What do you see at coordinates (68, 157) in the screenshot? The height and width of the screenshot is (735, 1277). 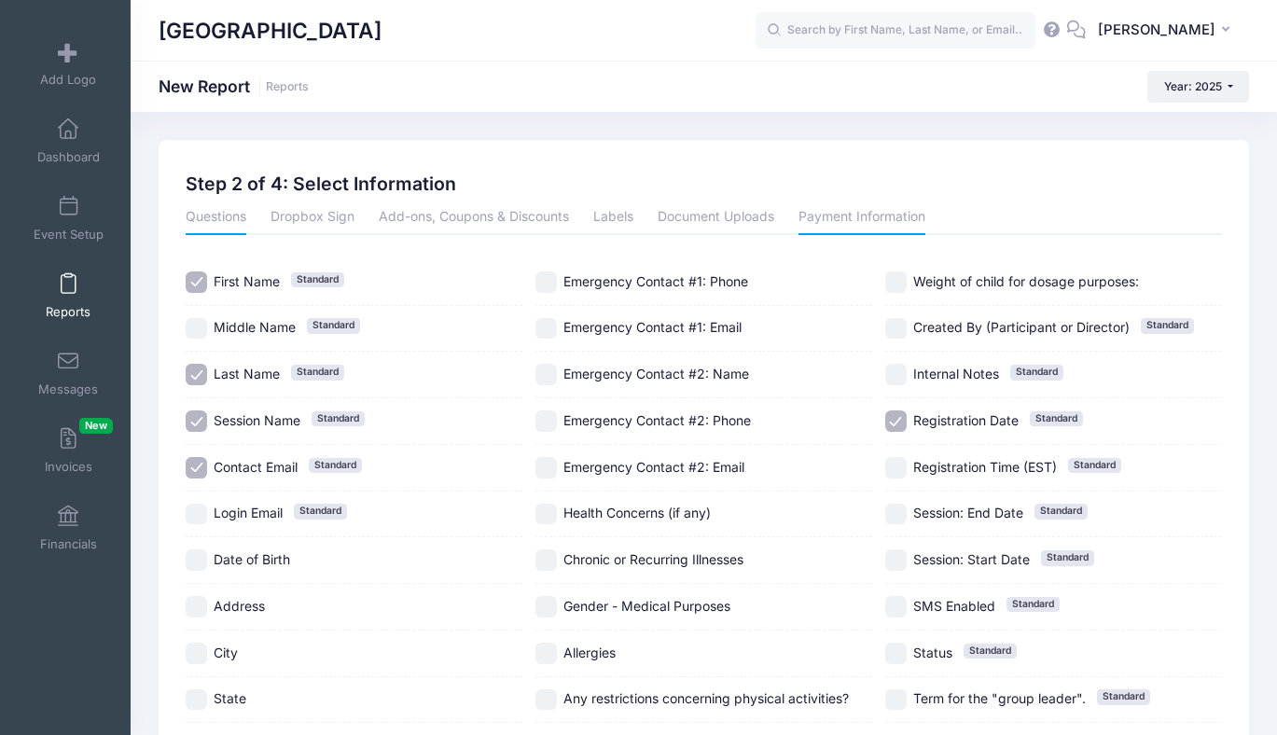 I see `span: Dashboard` at bounding box center [68, 157].